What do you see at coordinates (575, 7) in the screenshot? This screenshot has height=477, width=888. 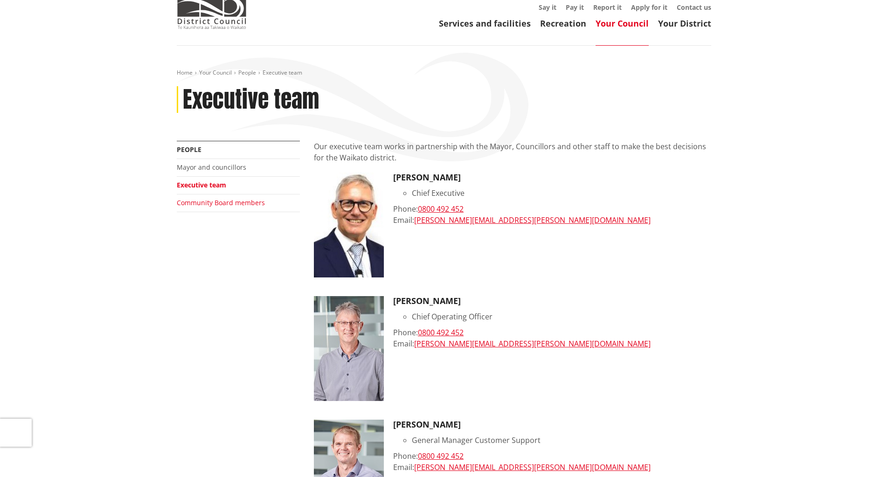 I see `a: Pay it` at bounding box center [575, 7].